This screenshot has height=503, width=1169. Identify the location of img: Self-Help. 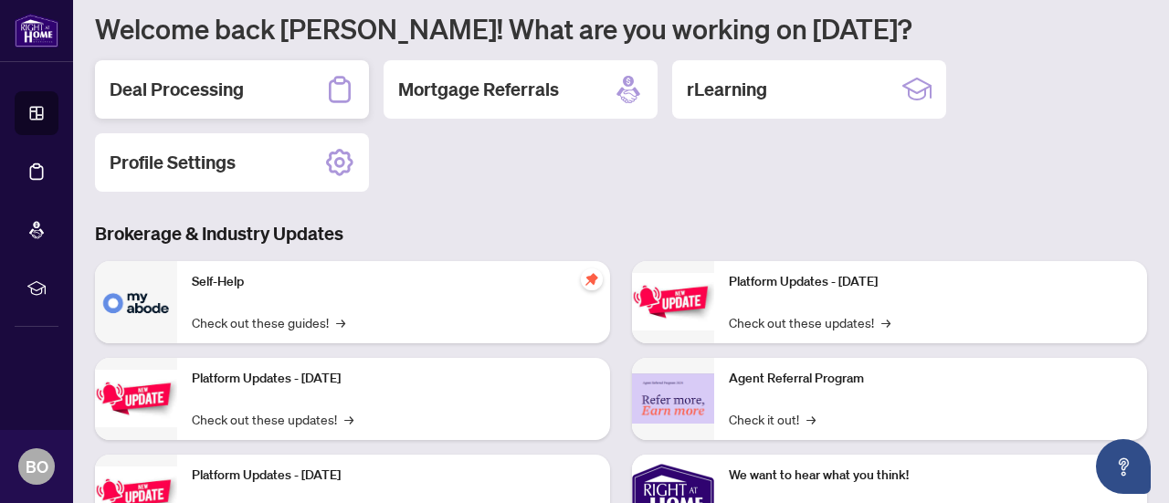
(136, 302).